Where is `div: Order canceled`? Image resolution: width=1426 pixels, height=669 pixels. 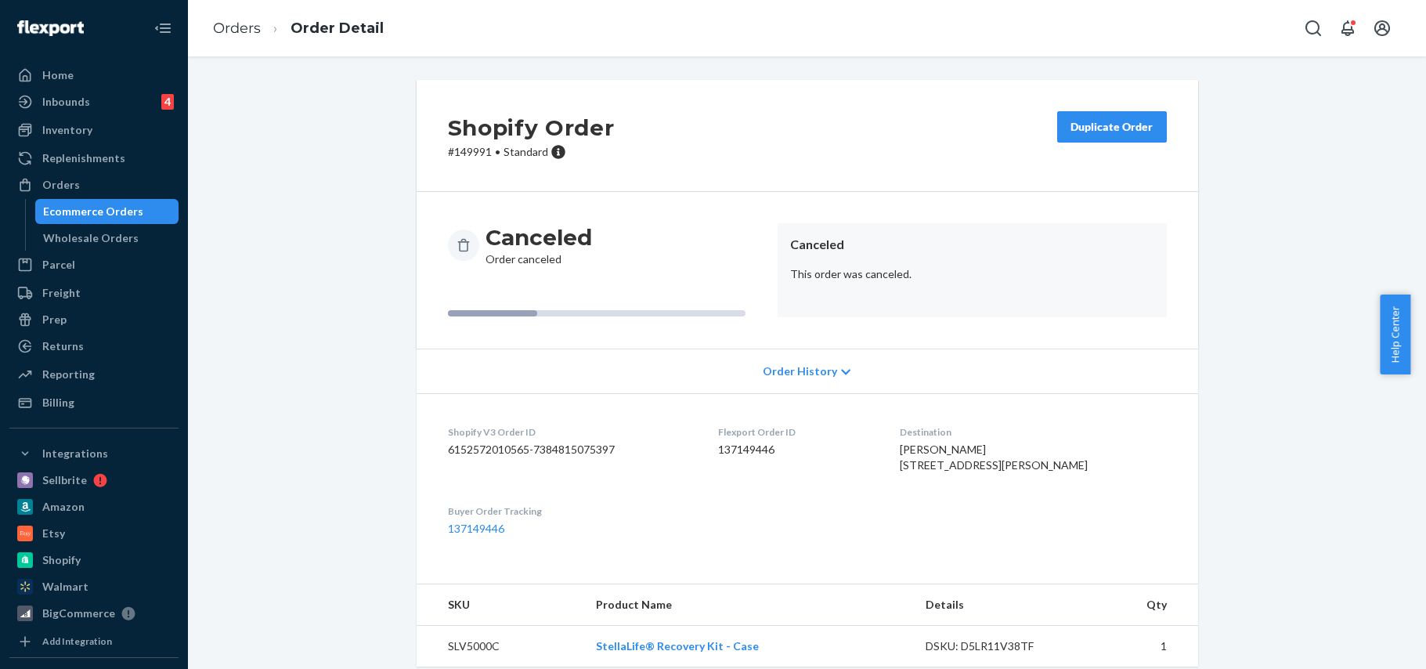
div: Order canceled is located at coordinates (539, 245).